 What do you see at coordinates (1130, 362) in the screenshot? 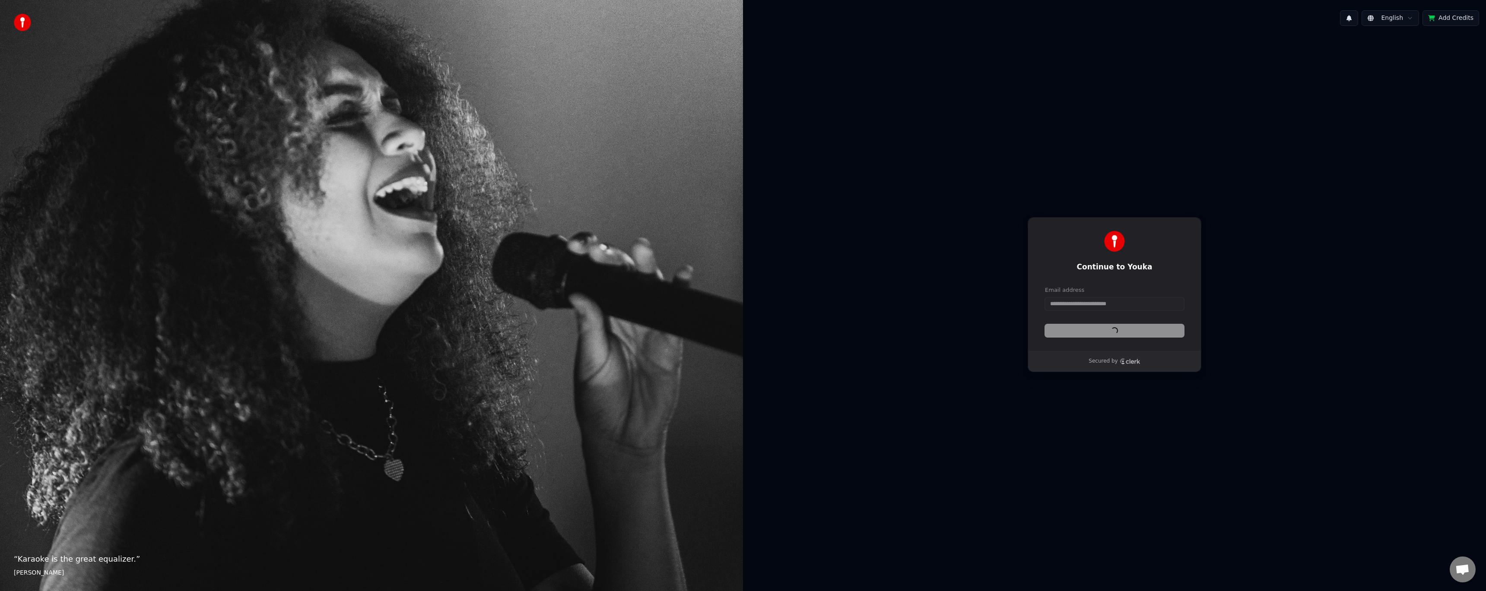
I see `a: Clerk logo` at bounding box center [1130, 362].